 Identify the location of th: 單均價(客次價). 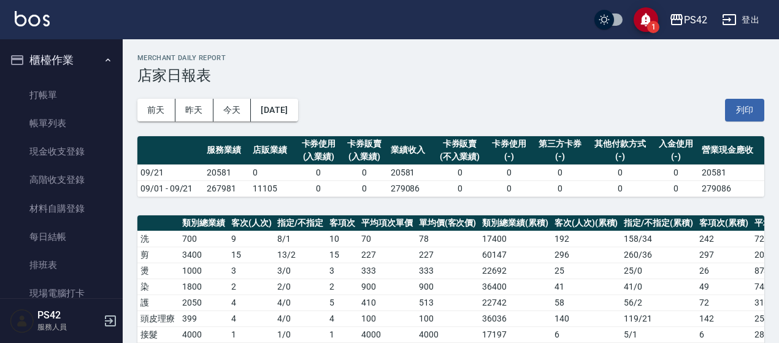
(448, 223).